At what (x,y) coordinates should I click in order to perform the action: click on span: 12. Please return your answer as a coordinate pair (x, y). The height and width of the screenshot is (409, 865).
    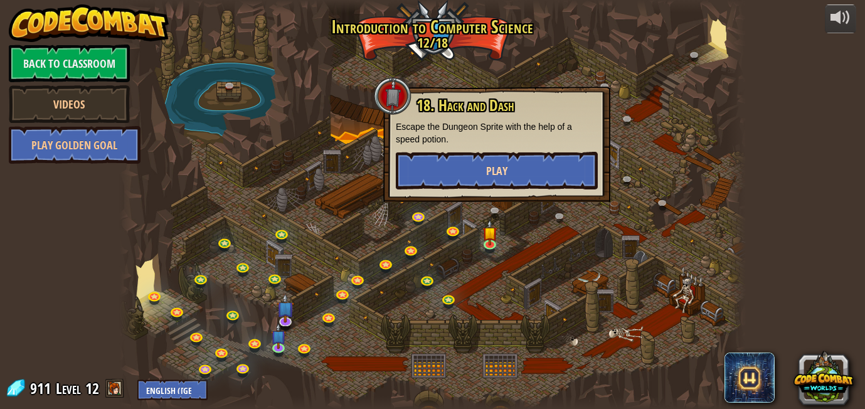
    Looking at the image, I should click on (92, 388).